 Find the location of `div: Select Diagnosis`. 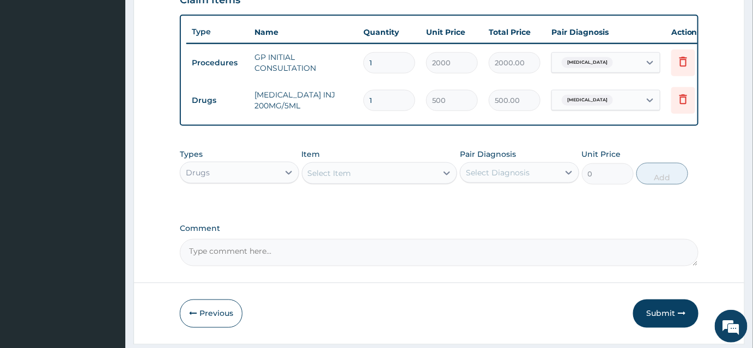

div: Select Diagnosis is located at coordinates (497, 173).